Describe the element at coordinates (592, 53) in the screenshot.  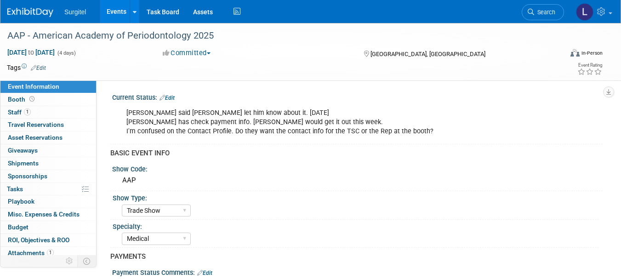
I see `div: In-Person` at that location.